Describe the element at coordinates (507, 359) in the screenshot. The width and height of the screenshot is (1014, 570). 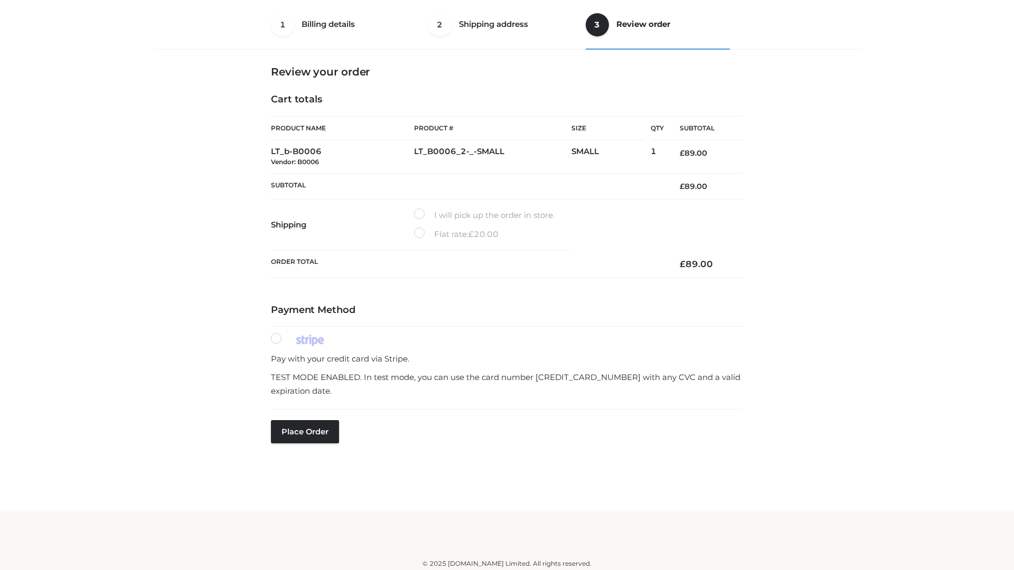
I see `p: Pay with your credit card via Stripe.` at that location.